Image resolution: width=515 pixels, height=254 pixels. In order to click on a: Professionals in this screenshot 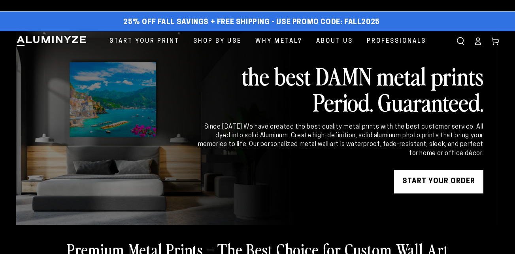, I will do `click(397, 41)`.